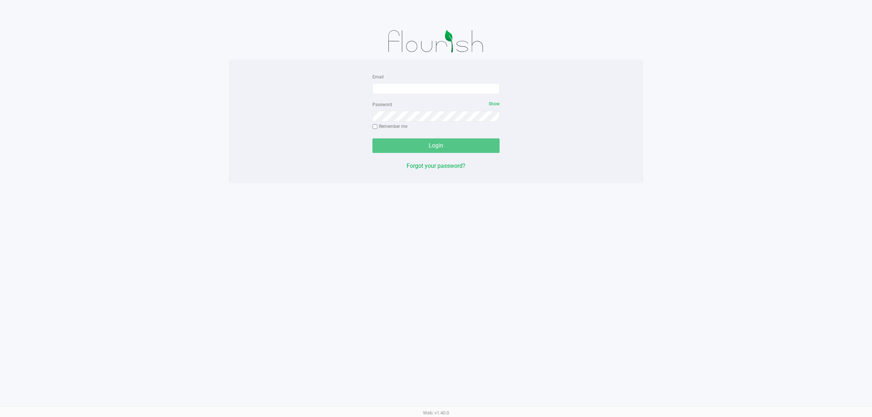 This screenshot has height=417, width=872. I want to click on input: Remember me, so click(375, 127).